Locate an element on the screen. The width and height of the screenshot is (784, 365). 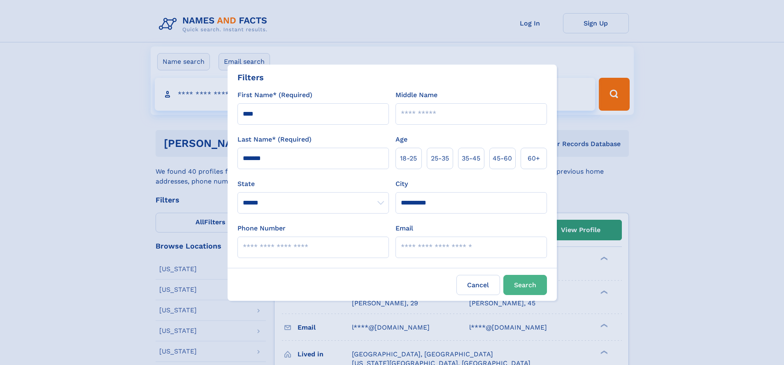
label: Age is located at coordinates (401, 140).